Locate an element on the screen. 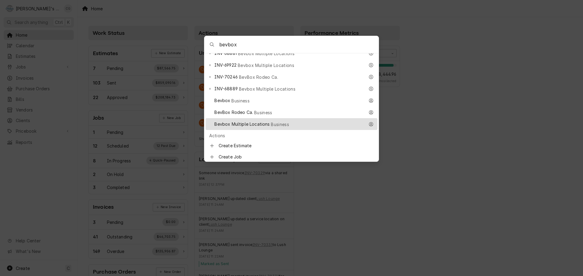 The height and width of the screenshot is (276, 583). span: Create Estimate is located at coordinates (296, 146).